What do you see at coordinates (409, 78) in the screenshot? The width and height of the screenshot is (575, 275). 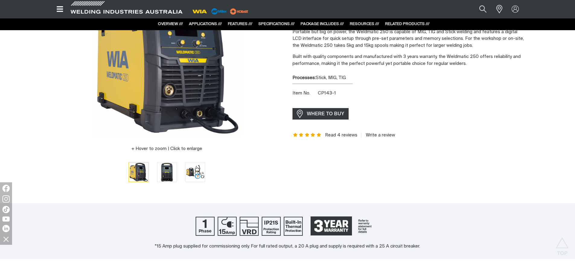 I see `div: Stick, MIG, TIG` at bounding box center [409, 78].